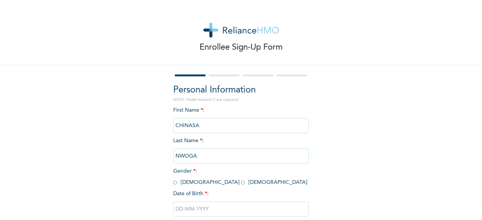  What do you see at coordinates (191, 194) in the screenshot?
I see `span: Date of Birth :` at bounding box center [191, 194].